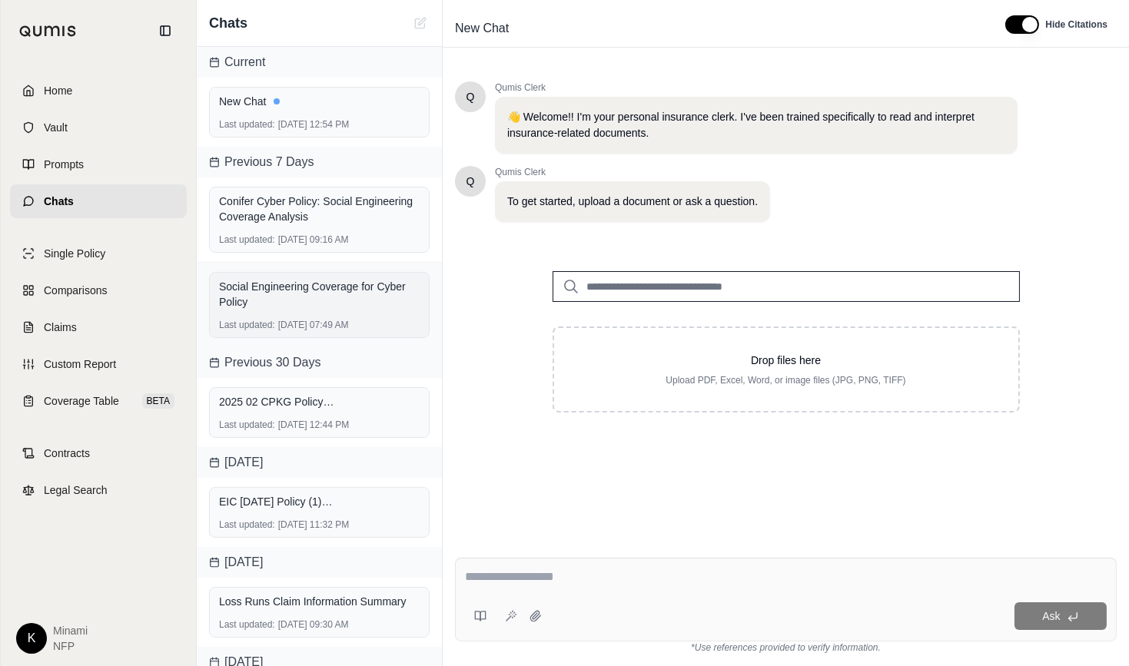 This screenshot has height=666, width=1129. I want to click on img: Qumis Logo, so click(48, 31).